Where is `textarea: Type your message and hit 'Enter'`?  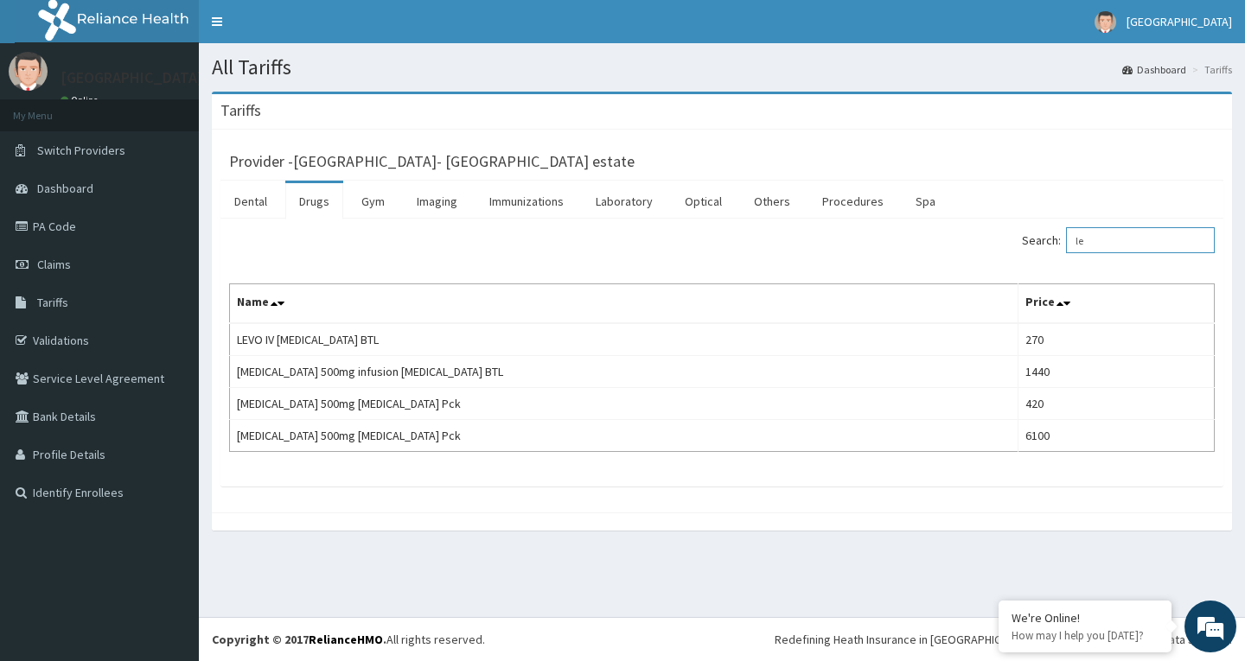
textarea: Type your message and hit 'Enter' is located at coordinates (169, 502).